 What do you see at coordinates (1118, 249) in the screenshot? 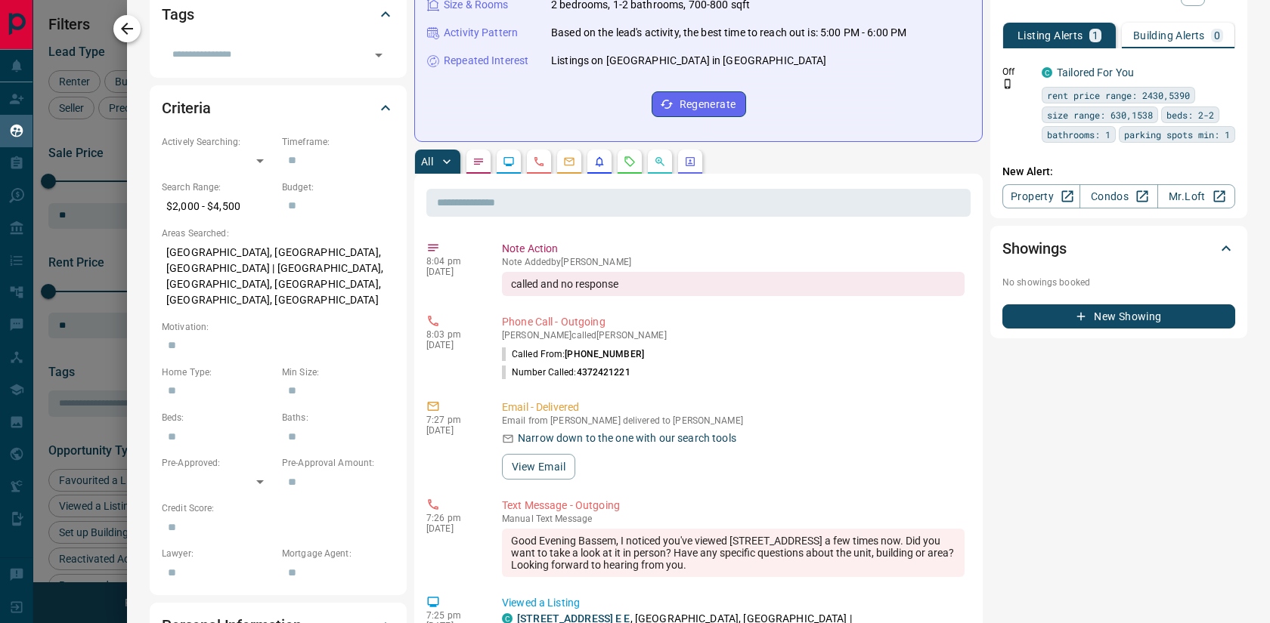
I see `div: Showings` at bounding box center [1118, 249].